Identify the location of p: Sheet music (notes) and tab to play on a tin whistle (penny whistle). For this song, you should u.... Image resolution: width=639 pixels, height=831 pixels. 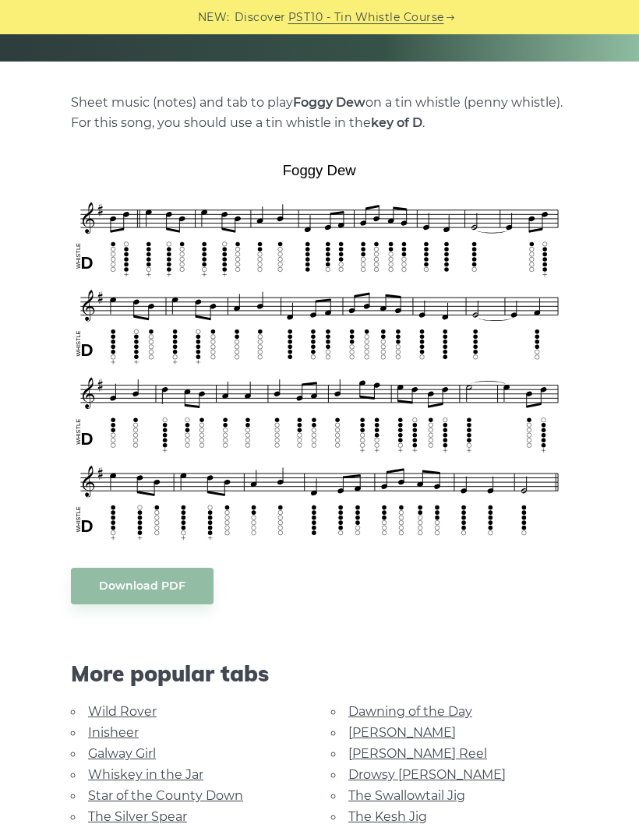
(319, 113).